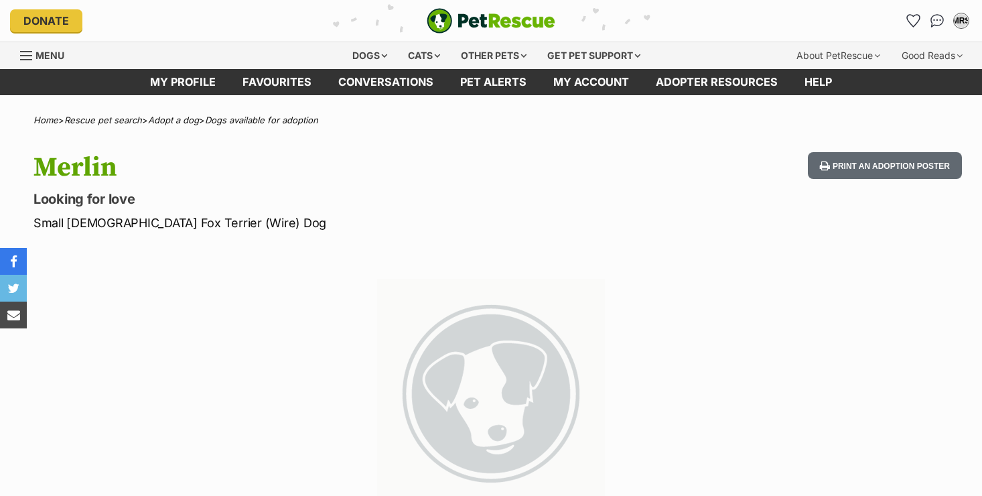  I want to click on a: Adopter resources, so click(717, 82).